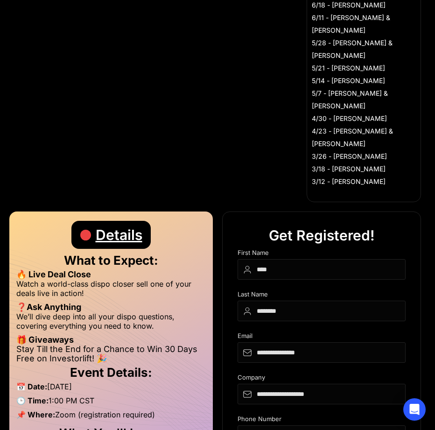 This screenshot has width=435, height=430. Describe the element at coordinates (49, 307) in the screenshot. I see `strong: ❓Ask Anything` at that location.